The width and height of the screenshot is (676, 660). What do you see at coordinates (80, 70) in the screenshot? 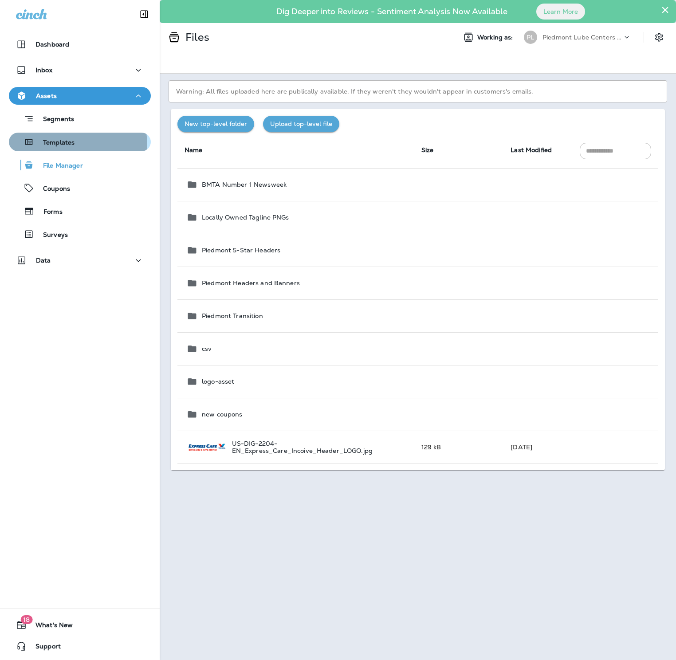
I see `button: Inbox` at bounding box center [80, 70].